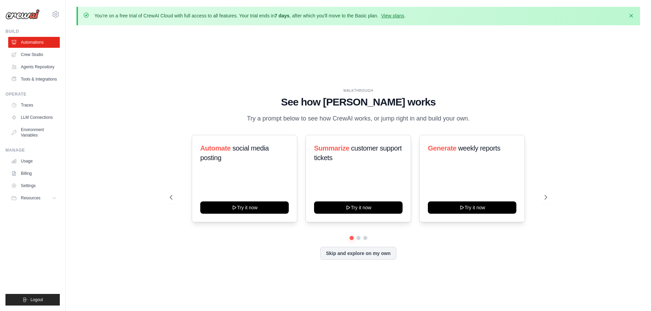  What do you see at coordinates (332, 148) in the screenshot?
I see `span: Summarize` at bounding box center [332, 148].